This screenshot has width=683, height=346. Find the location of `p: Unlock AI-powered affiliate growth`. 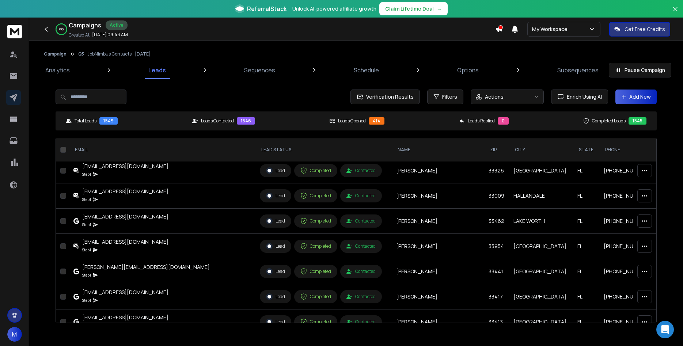

p: Unlock AI-powered affiliate growth is located at coordinates (334, 9).